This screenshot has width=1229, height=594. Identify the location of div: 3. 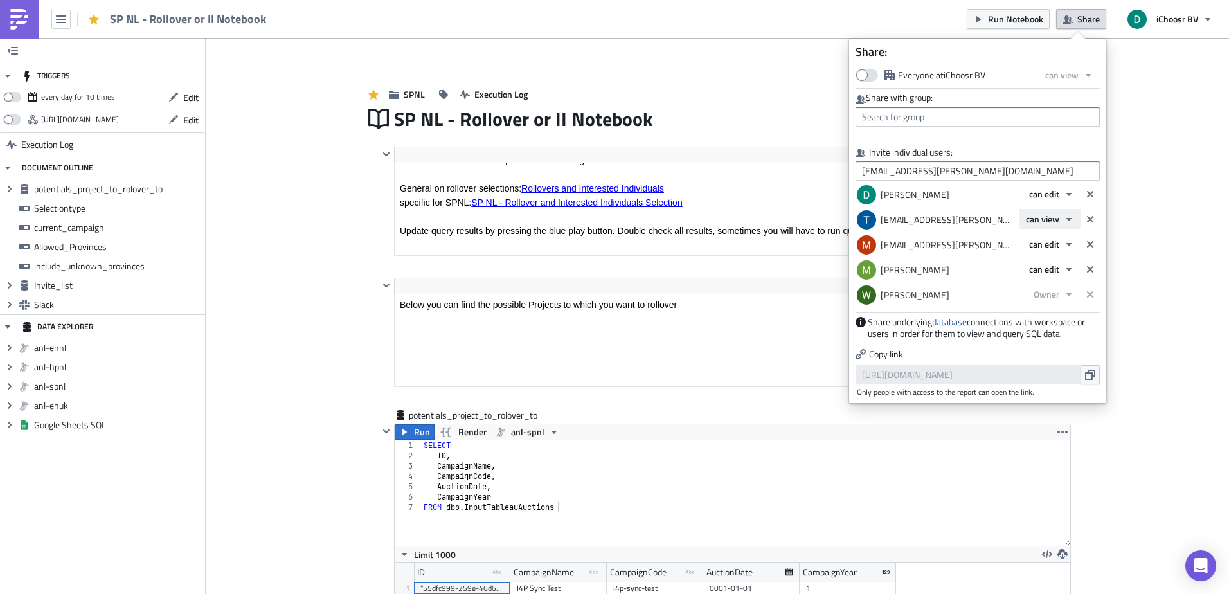
(408, 466).